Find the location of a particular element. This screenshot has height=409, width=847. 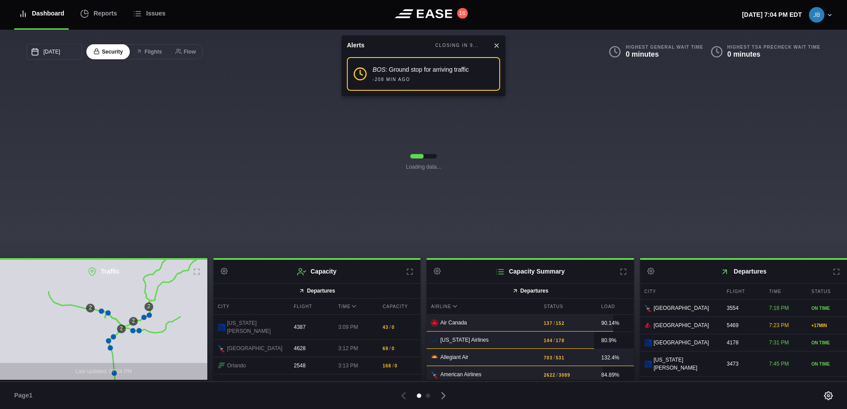

div: 4628 is located at coordinates (310, 349).